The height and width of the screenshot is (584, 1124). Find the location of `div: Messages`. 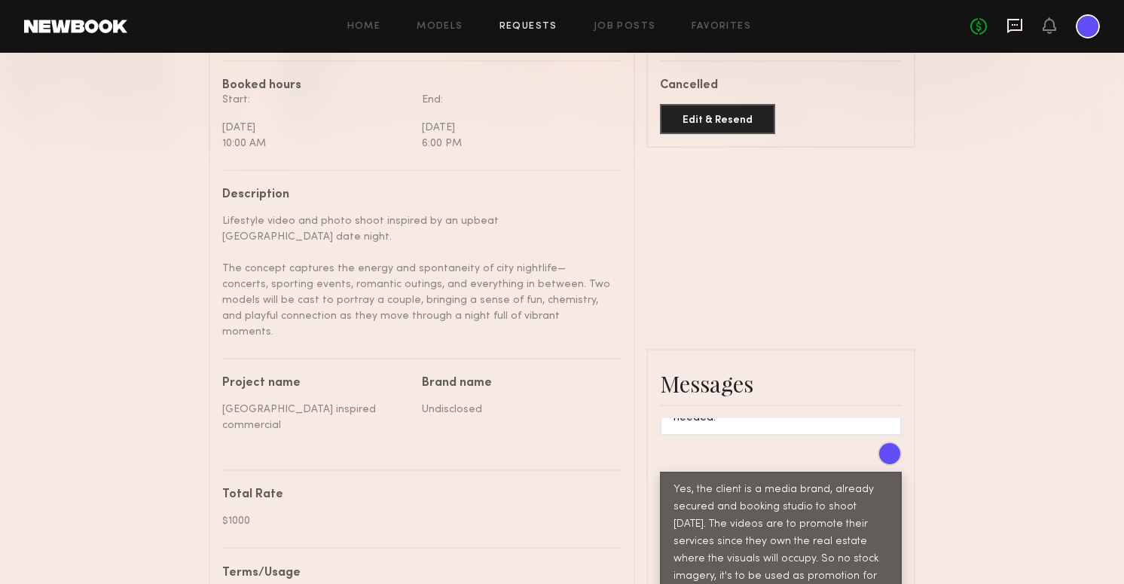

div: Messages is located at coordinates (781, 384).